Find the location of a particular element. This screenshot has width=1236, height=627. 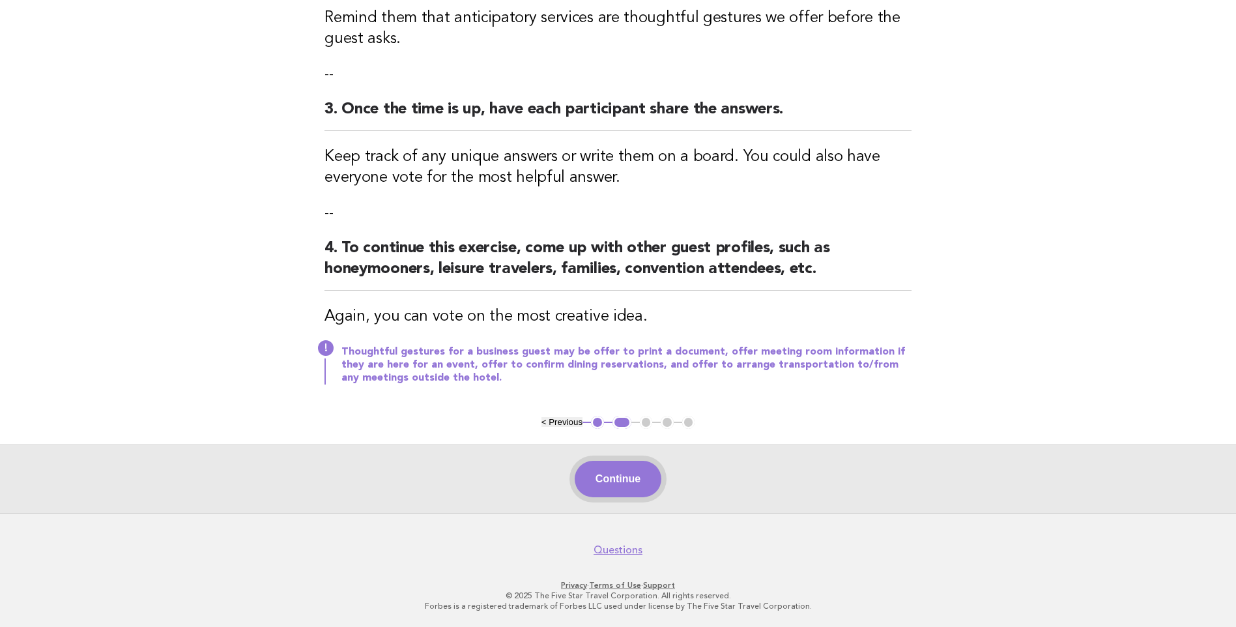

h3: Keep track of any unique answers or write them on a board. You could also have everyone vote for ... is located at coordinates (618, 167).